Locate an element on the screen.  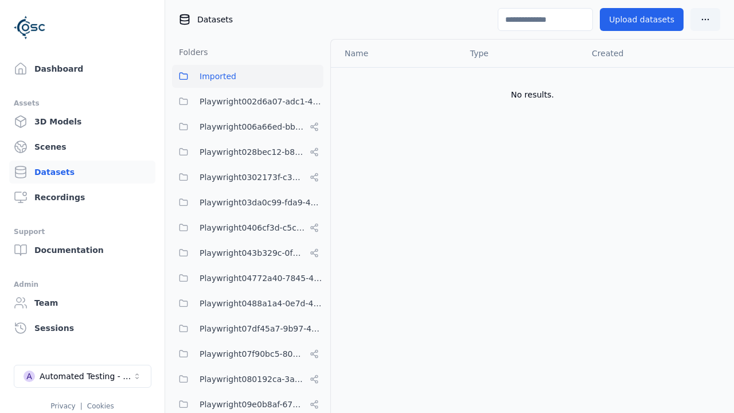
th: Created is located at coordinates (649, 53).